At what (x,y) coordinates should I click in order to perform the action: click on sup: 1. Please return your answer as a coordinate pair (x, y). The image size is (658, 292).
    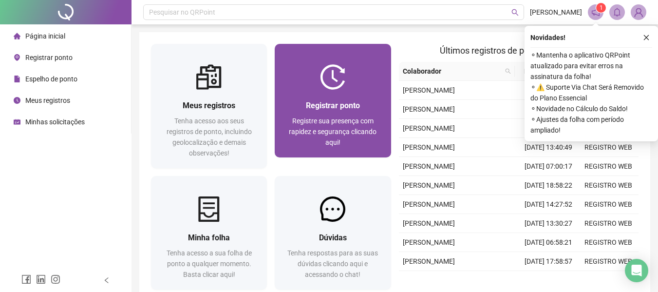
    Looking at the image, I should click on (601, 8).